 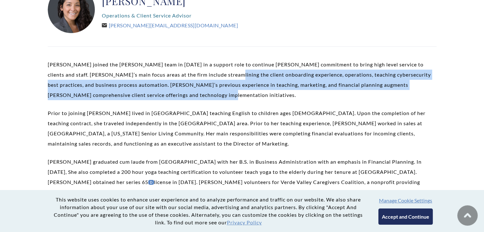 What do you see at coordinates (405, 200) in the screenshot?
I see `button: Manage Cookie Settings` at bounding box center [405, 200].